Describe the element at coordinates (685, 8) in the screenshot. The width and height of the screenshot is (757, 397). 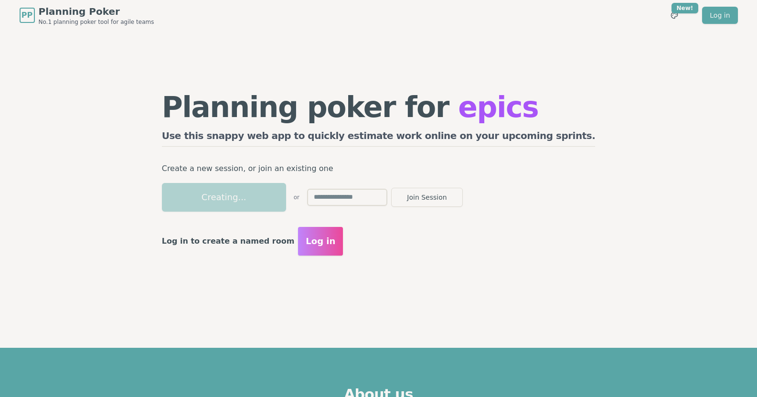
I see `div: New!` at that location.